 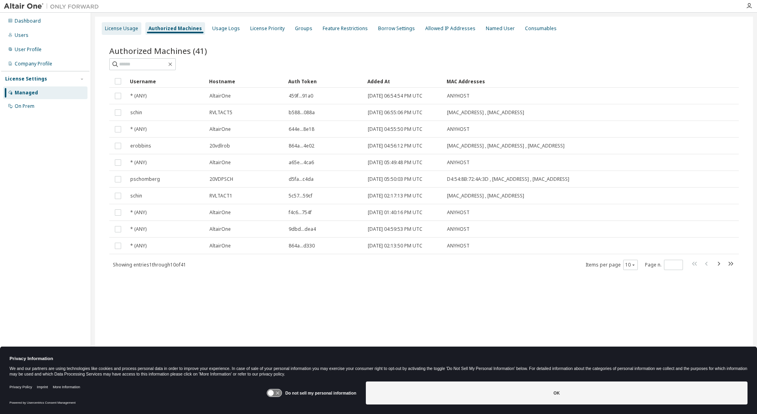 I want to click on span: Page n., so click(x=664, y=265).